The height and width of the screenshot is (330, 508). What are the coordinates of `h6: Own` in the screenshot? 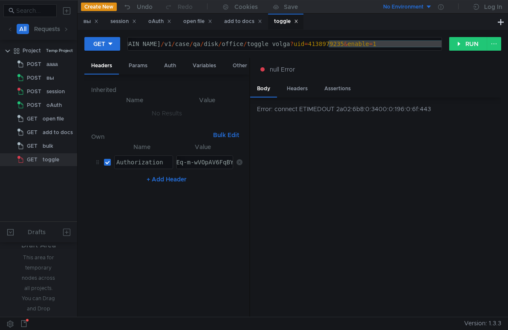 It's located at (150, 137).